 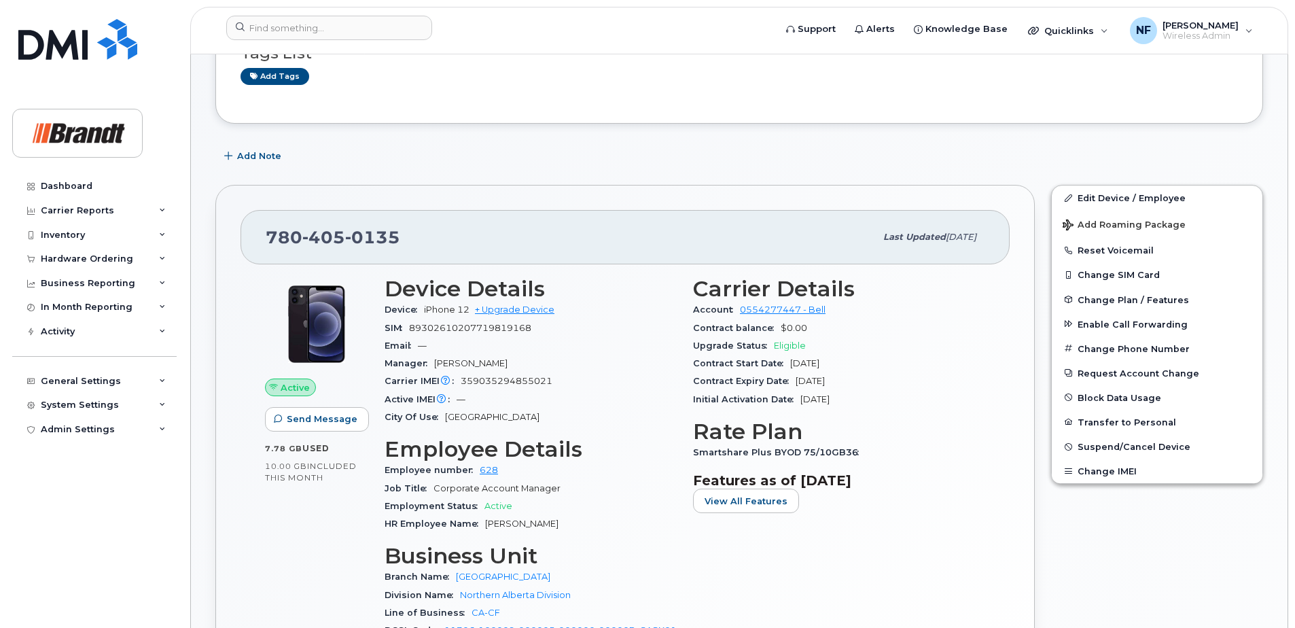 I want to click on span: Last updated, so click(x=915, y=236).